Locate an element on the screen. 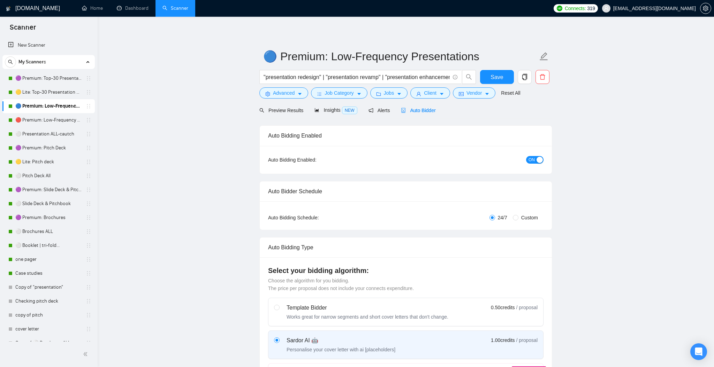  div: Template Bidder is located at coordinates (367, 308).